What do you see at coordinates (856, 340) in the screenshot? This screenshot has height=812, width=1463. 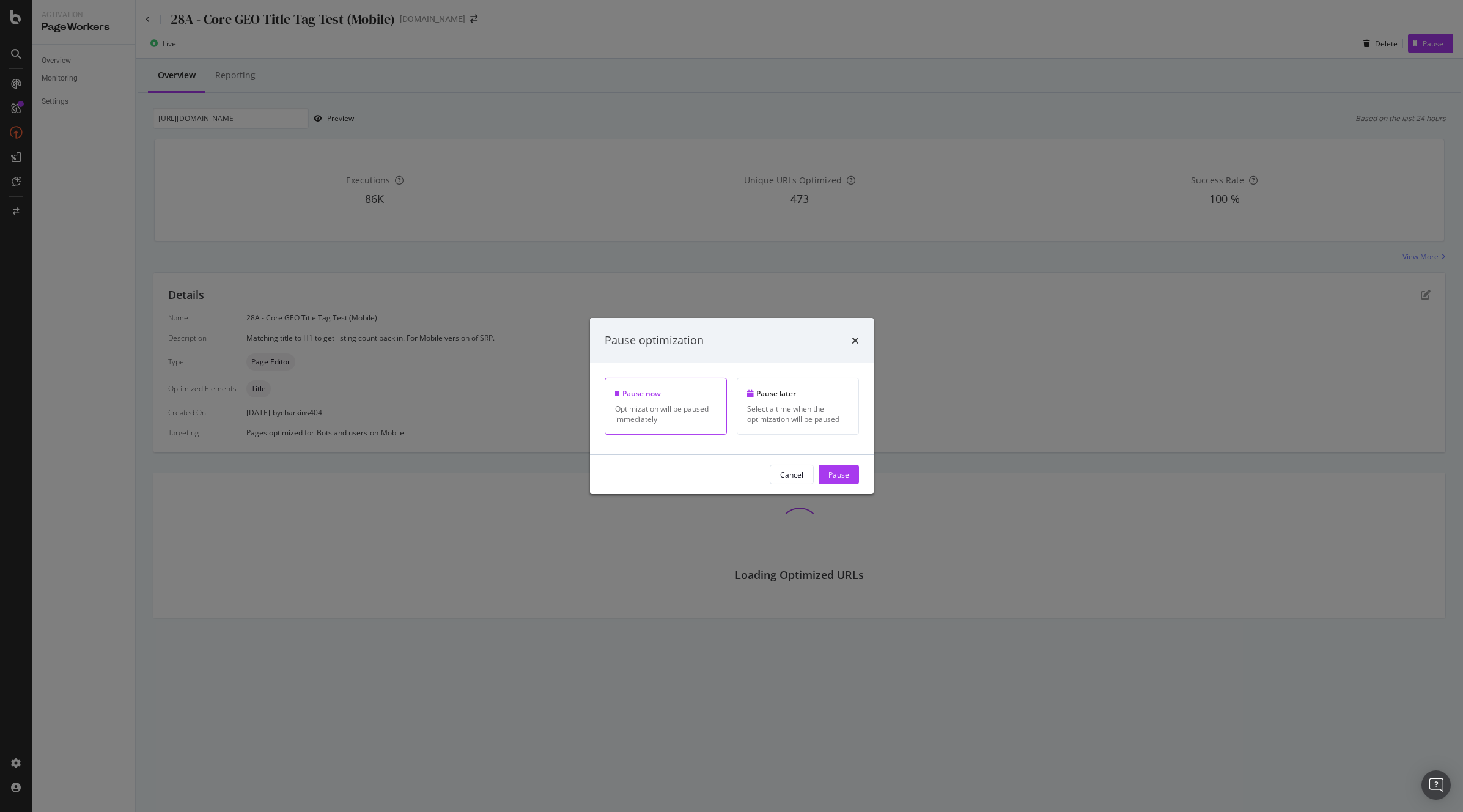 I see `div: times` at bounding box center [856, 340].